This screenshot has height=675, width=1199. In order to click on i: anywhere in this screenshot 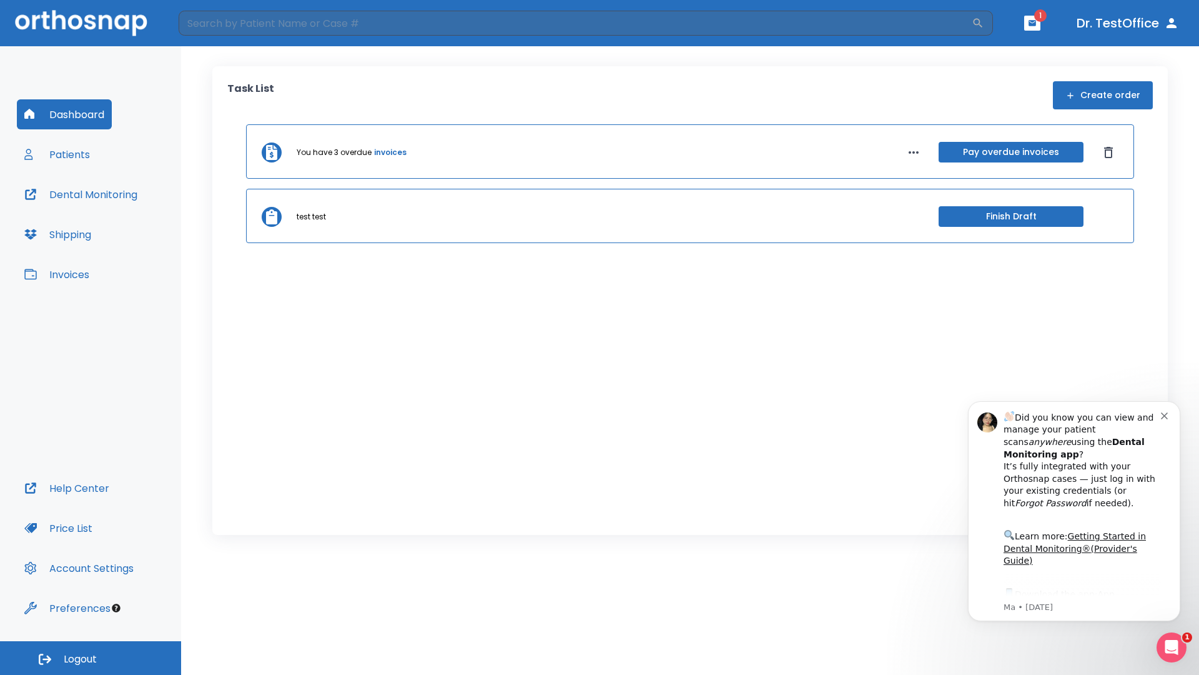, I will do `click(101, 56)`.